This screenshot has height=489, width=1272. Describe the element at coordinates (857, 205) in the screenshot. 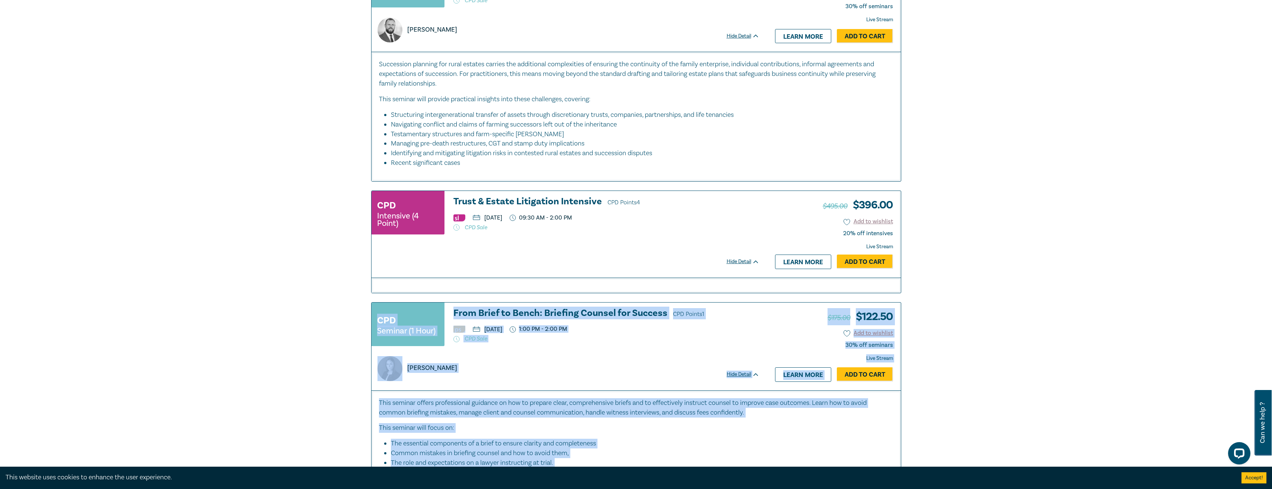

I see `h3: $ 396.00` at that location.